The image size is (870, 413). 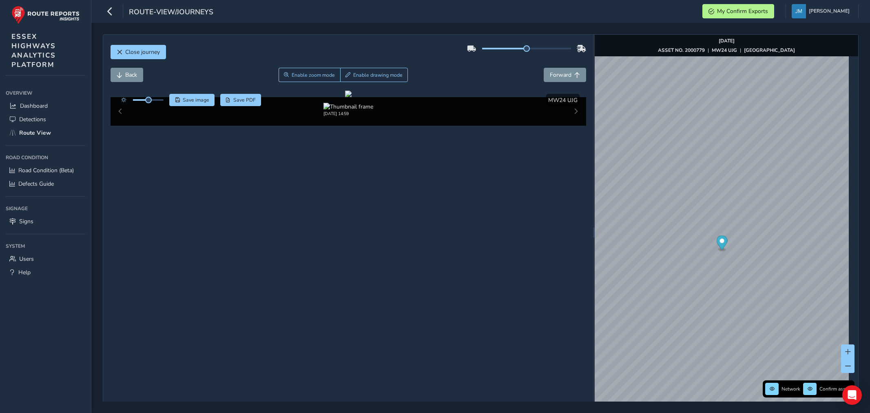 What do you see at coordinates (192, 100) in the screenshot?
I see `button: Save` at bounding box center [192, 100].